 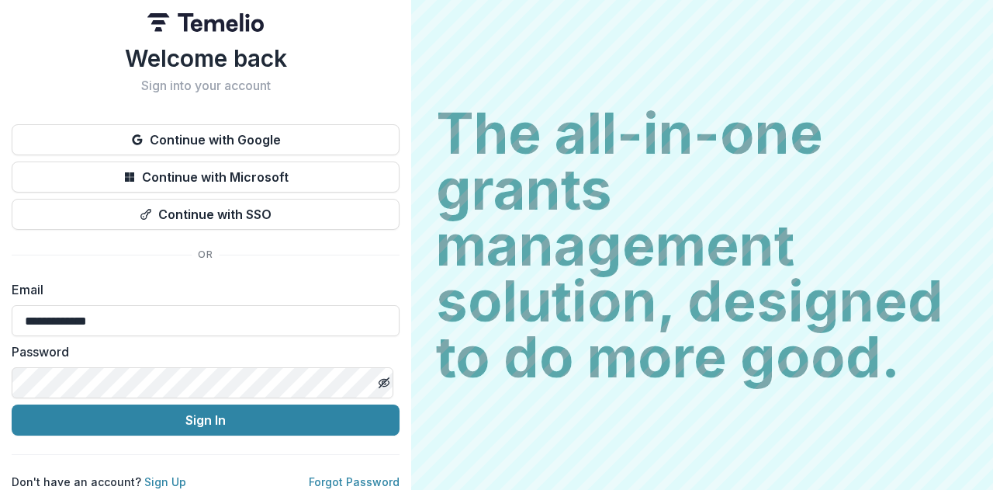 What do you see at coordinates (201, 289) in the screenshot?
I see `label: Email` at bounding box center [201, 289].